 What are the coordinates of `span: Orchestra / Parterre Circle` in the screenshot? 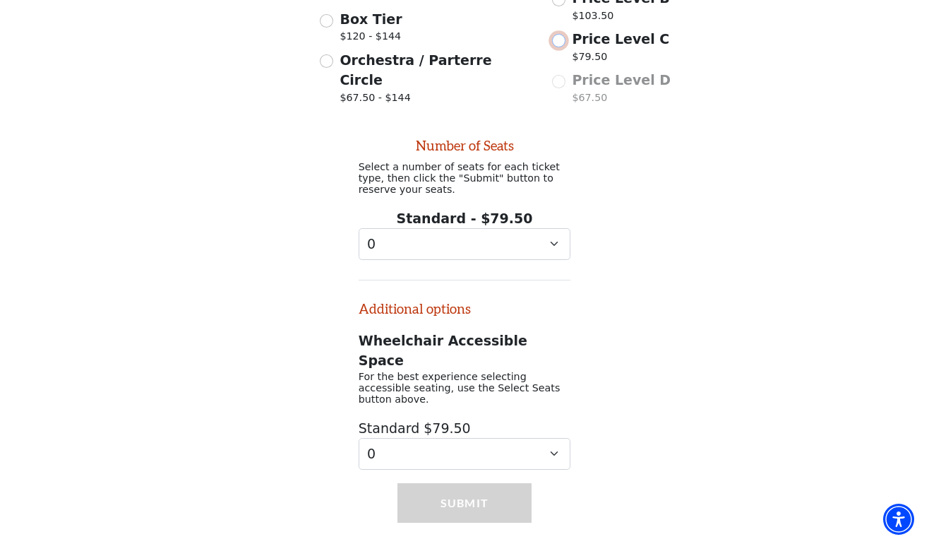 It's located at (415, 70).